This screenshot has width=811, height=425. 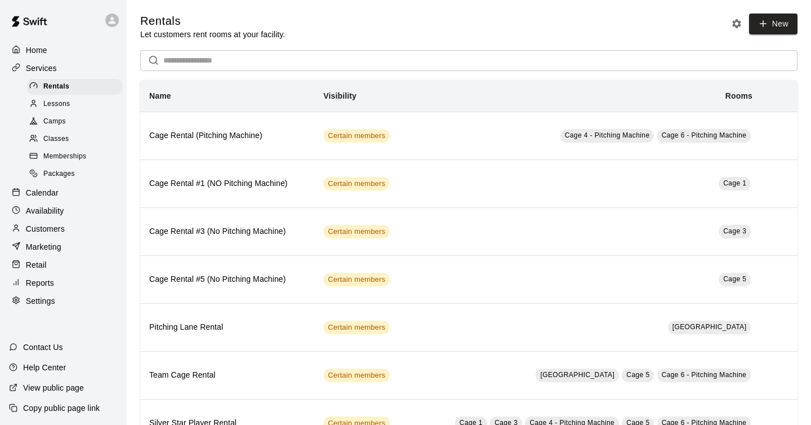 What do you see at coordinates (227, 231) in the screenshot?
I see `h6: Cage Rental #3 (No Pitching Machine)` at bounding box center [227, 231].